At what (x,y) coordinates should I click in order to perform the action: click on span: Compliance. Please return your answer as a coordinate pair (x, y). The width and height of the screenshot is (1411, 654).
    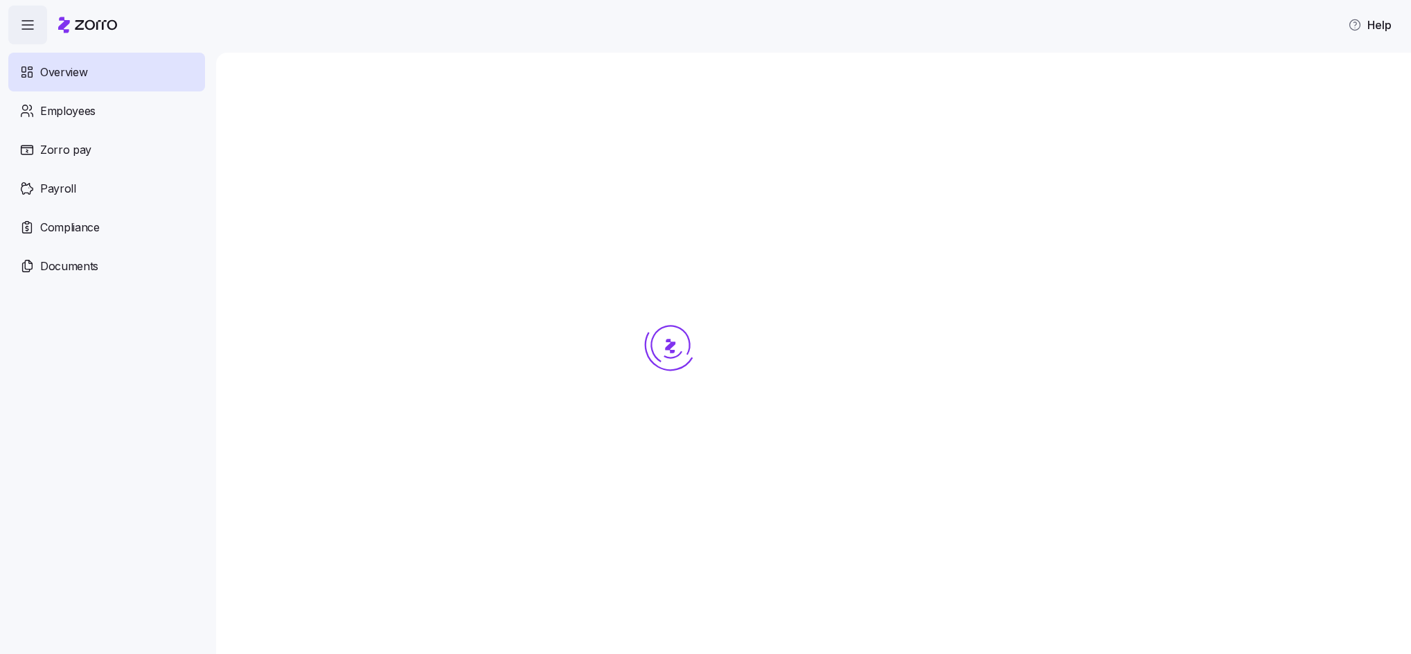
    Looking at the image, I should click on (70, 227).